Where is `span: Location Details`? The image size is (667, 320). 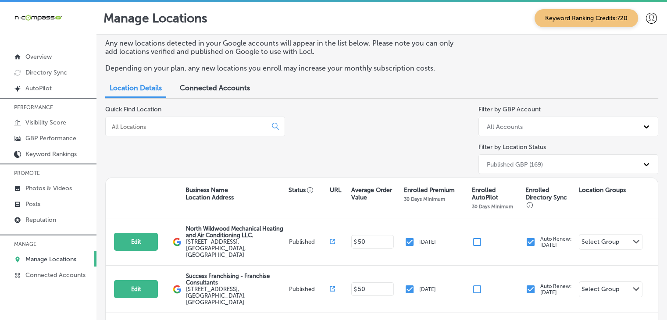 span: Location Details is located at coordinates (136, 88).